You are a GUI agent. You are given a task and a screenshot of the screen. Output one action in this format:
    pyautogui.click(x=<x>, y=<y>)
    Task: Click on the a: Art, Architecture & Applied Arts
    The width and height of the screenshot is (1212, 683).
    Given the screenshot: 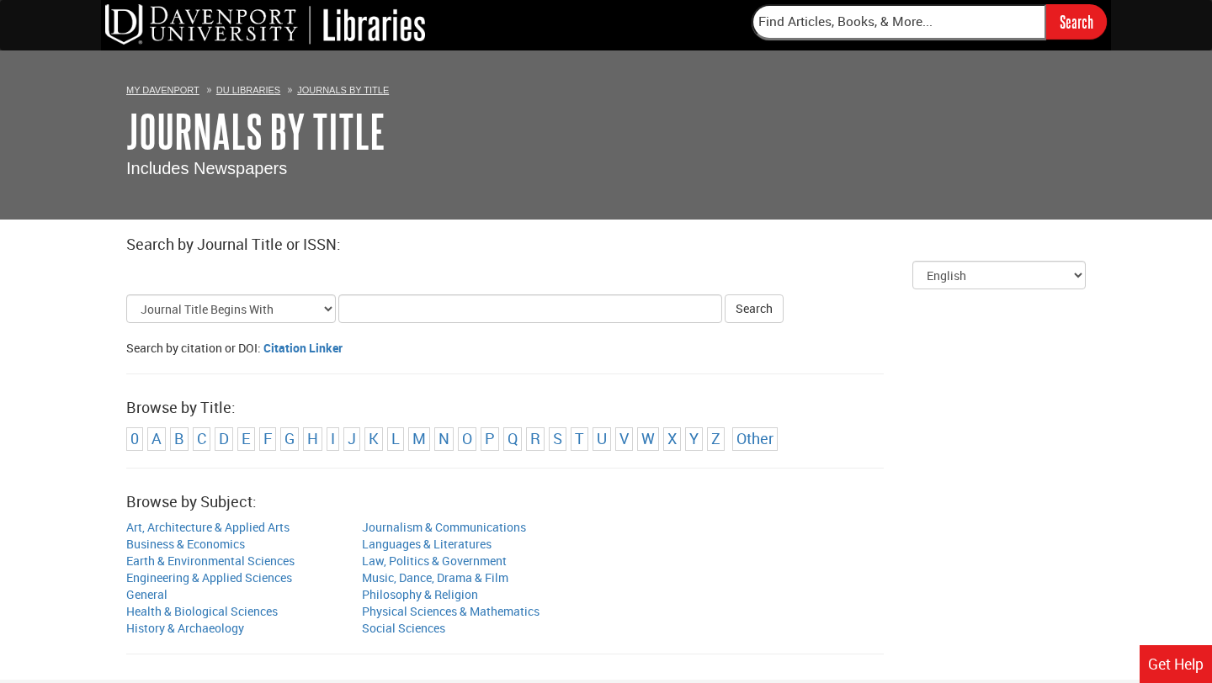 What is the action you would take?
    pyautogui.click(x=208, y=527)
    